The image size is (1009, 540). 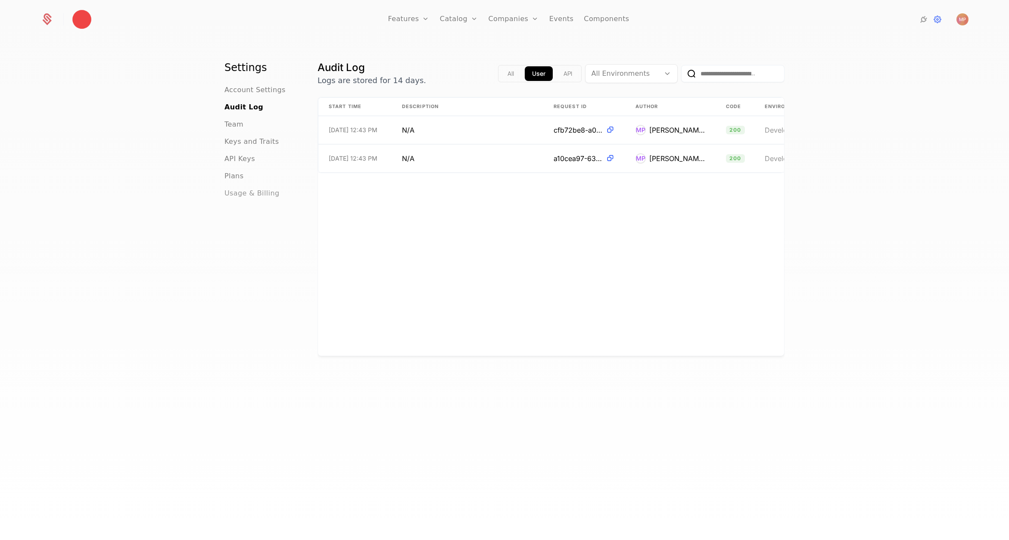 What do you see at coordinates (261, 68) in the screenshot?
I see `h1: Settings` at bounding box center [261, 68].